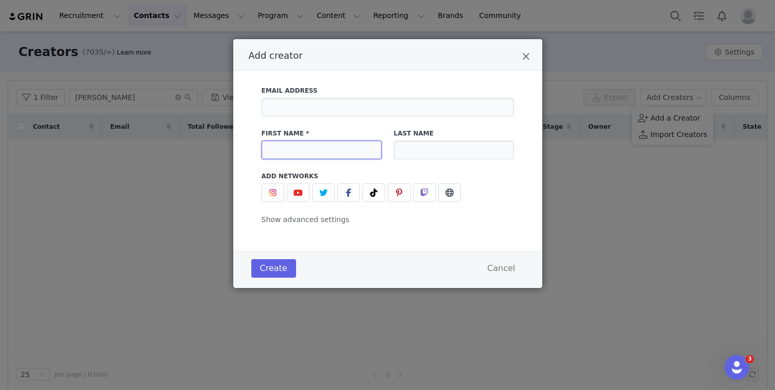 Image resolution: width=775 pixels, height=390 pixels. What do you see at coordinates (388, 163) in the screenshot?
I see `div: Add creator` at bounding box center [388, 163].